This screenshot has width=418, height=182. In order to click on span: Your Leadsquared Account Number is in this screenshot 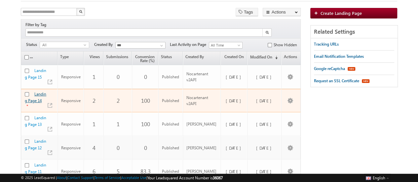, I will do `click(185, 178)`.